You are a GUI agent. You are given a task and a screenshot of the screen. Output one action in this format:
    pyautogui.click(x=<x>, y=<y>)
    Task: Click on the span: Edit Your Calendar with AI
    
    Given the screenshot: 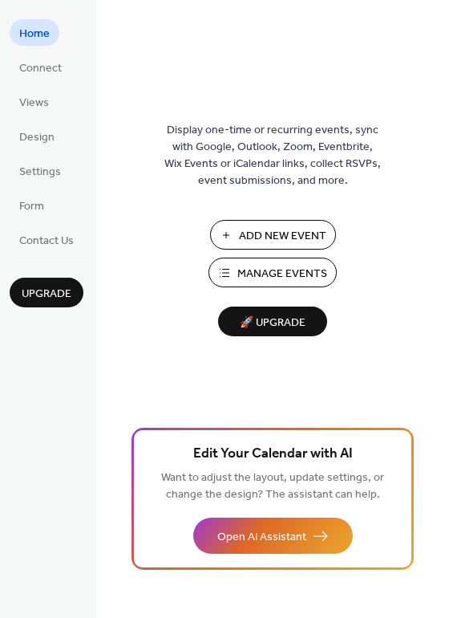 What is the action you would take?
    pyautogui.click(x=273, y=454)
    